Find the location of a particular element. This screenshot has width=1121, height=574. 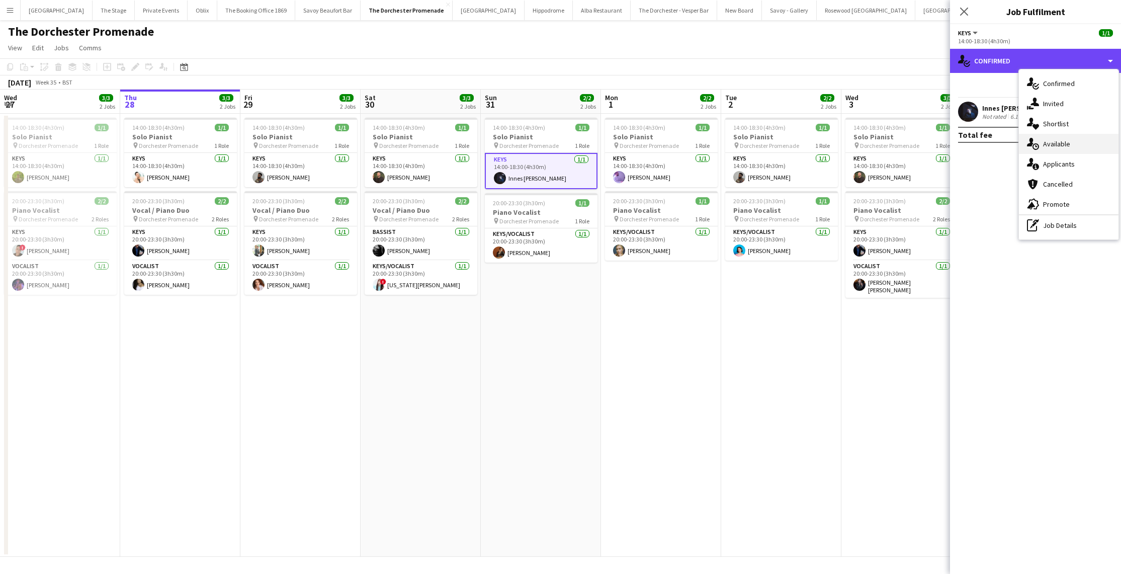

div: Job Details is located at coordinates (1068, 225).